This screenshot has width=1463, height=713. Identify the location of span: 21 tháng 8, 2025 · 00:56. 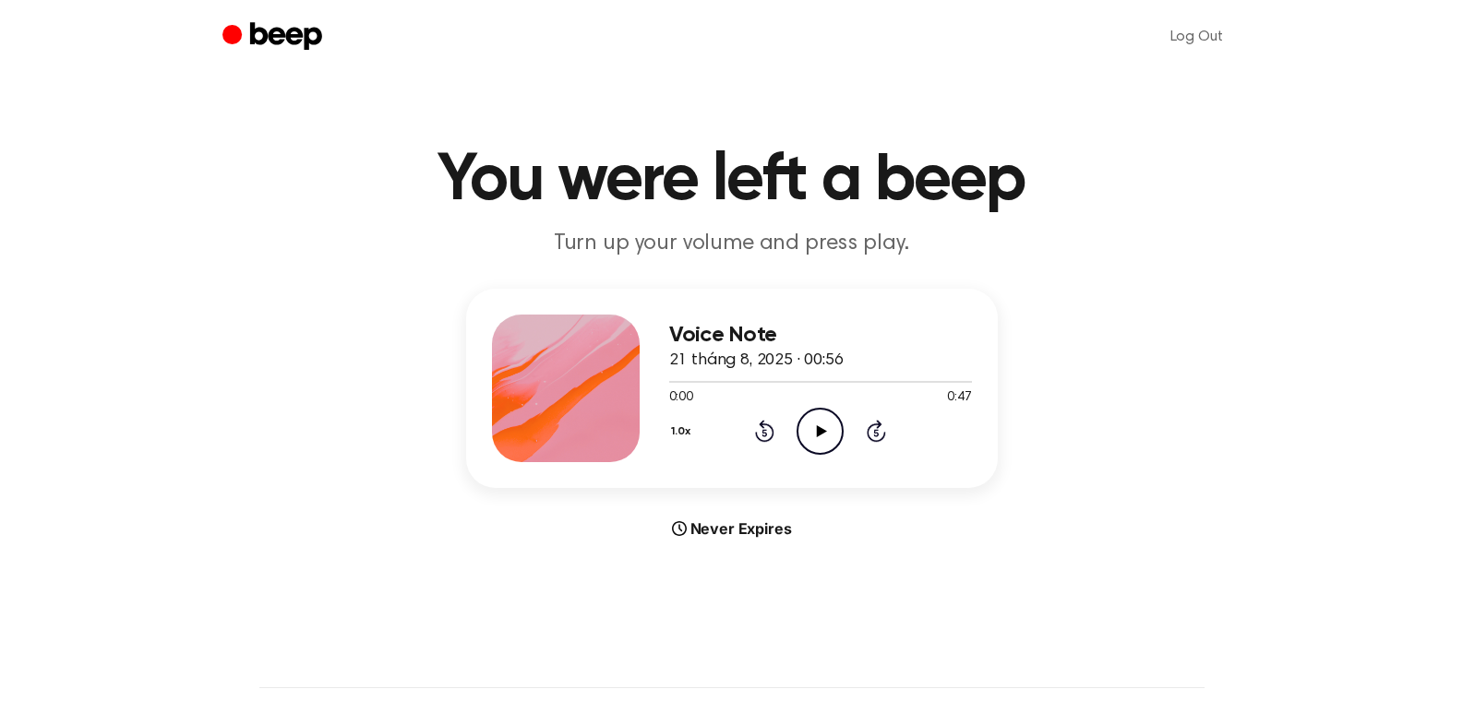
(756, 361).